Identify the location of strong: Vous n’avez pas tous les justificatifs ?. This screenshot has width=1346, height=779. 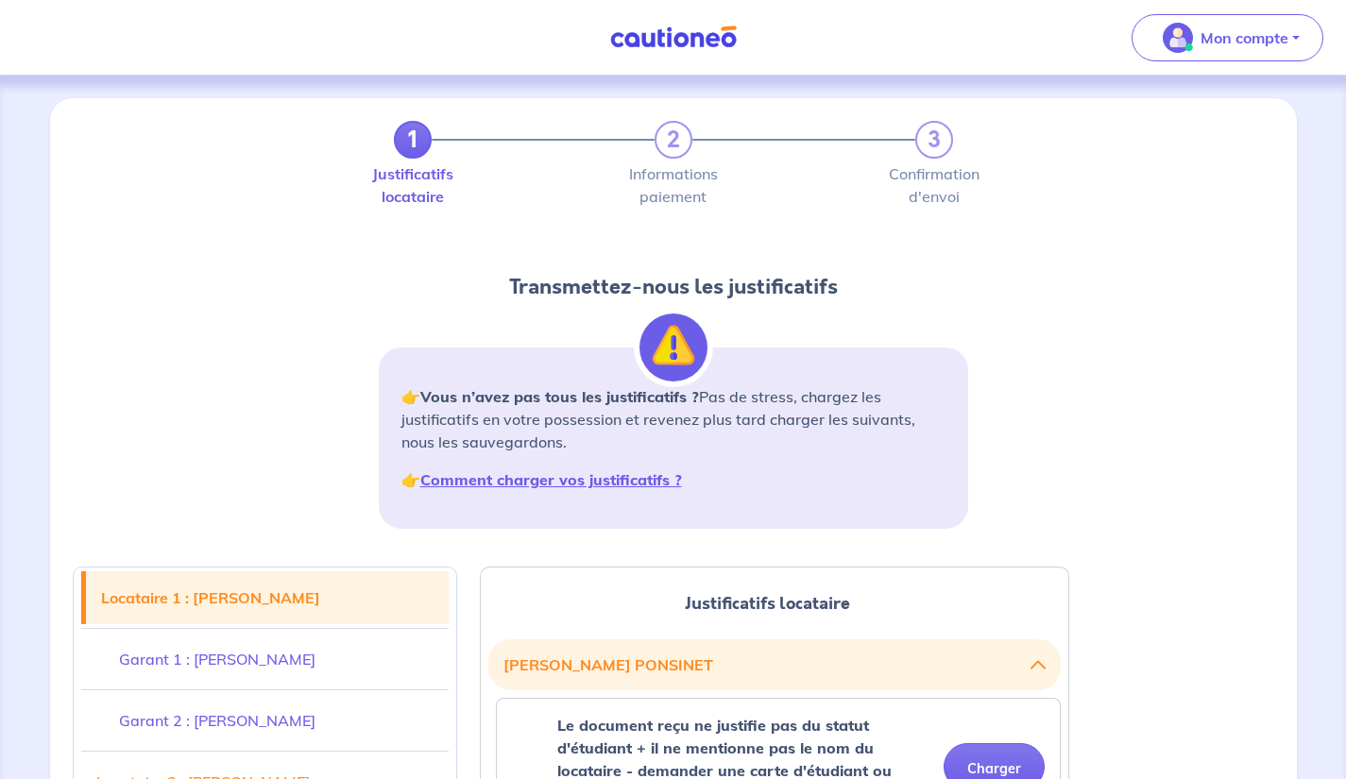
(559, 397).